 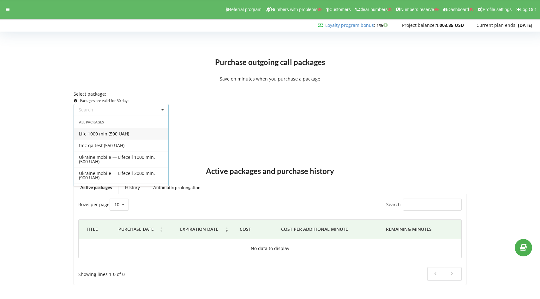 I want to click on span: Customers, so click(x=340, y=9).